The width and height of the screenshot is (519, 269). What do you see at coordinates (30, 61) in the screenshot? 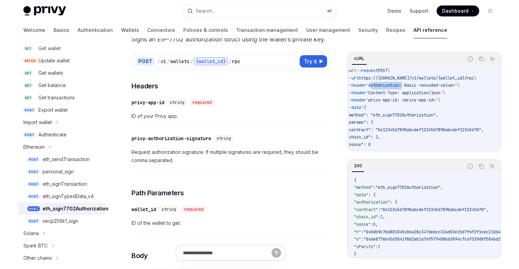
I see `span: PATCH` at bounding box center [30, 61].